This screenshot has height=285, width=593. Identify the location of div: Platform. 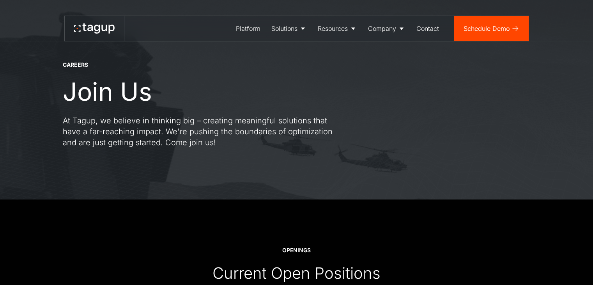
(248, 28).